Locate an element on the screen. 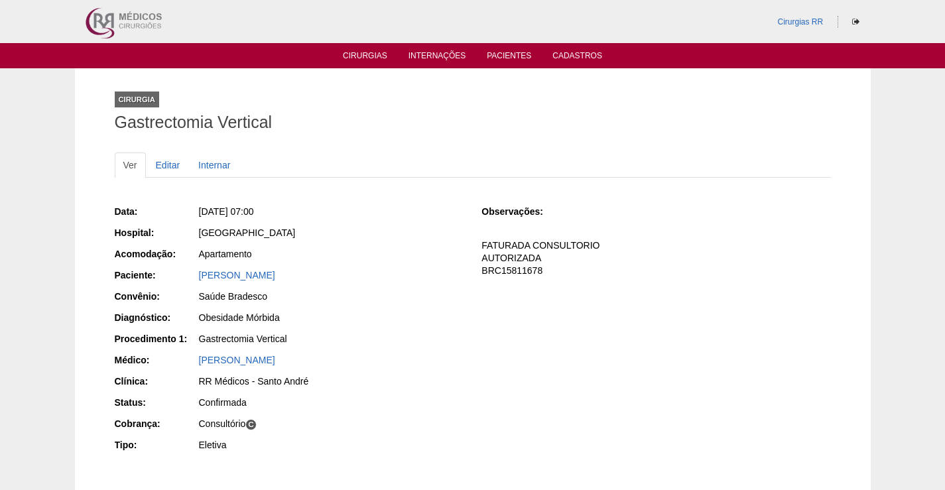 This screenshot has width=945, height=490. a: Cadastros is located at coordinates (577, 58).